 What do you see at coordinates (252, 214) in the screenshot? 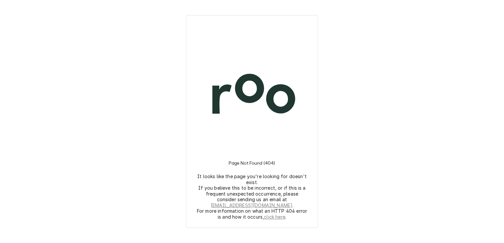
I see `p: For more information on what an HTTP 404 error is and how it occurs, .` at bounding box center [252, 214].